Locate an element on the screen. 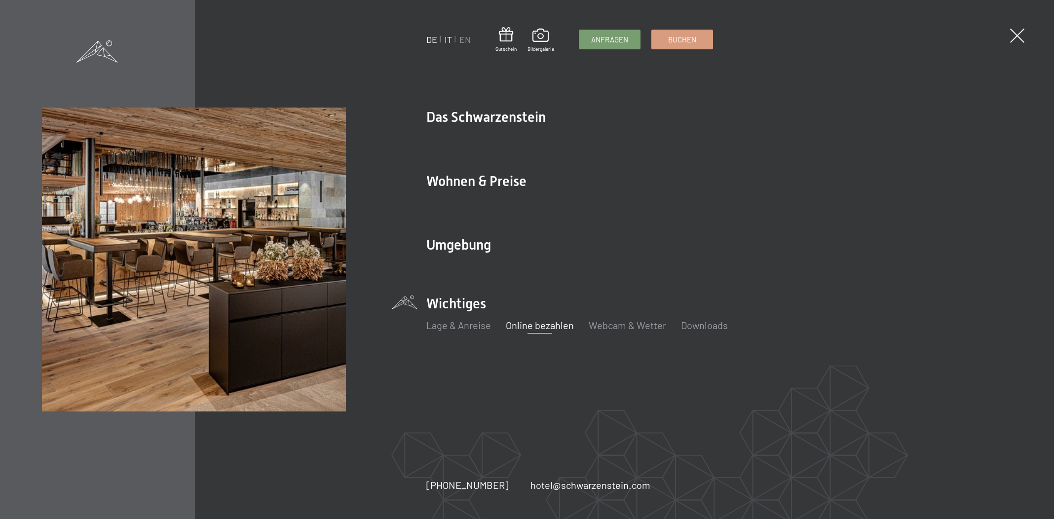 This screenshot has height=519, width=1054. a: IT is located at coordinates (448, 39).